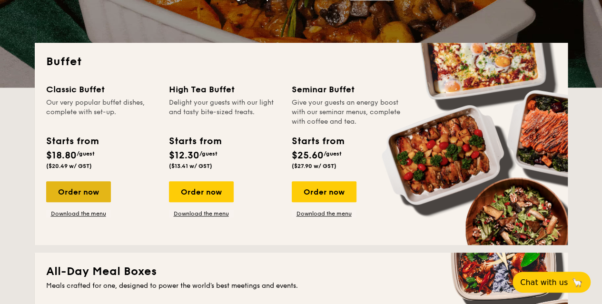  What do you see at coordinates (347, 112) in the screenshot?
I see `div: Give your guests an energy boost with our seminar menus, complete with coffee and tea.` at bounding box center [347, 112].